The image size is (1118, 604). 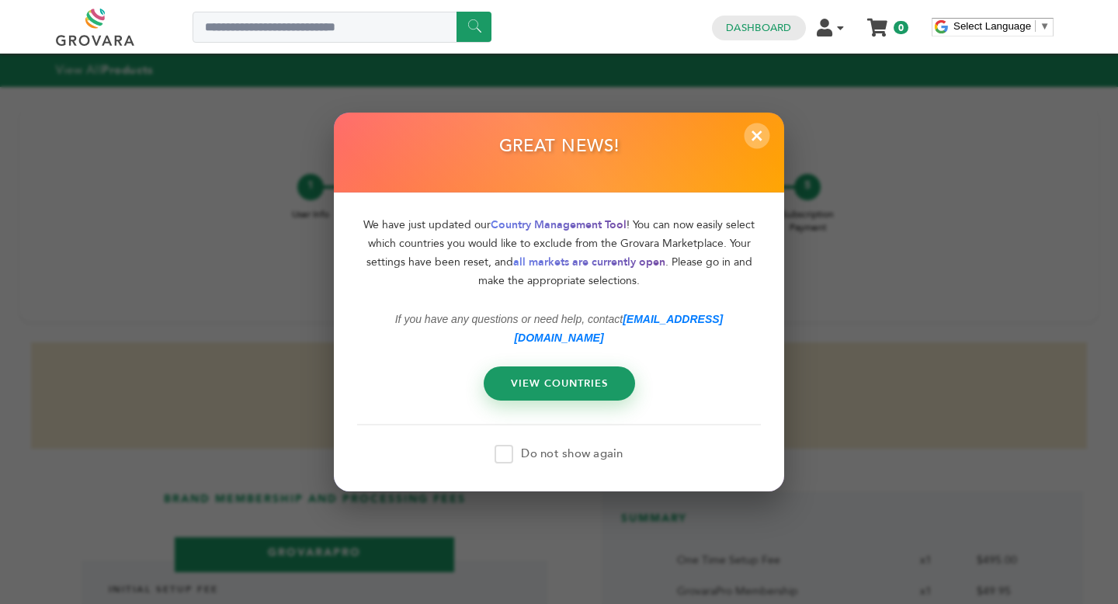 I want to click on p: We have just updated our ! You can now easily select which countries you would like to exclude fr..., so click(x=559, y=252).